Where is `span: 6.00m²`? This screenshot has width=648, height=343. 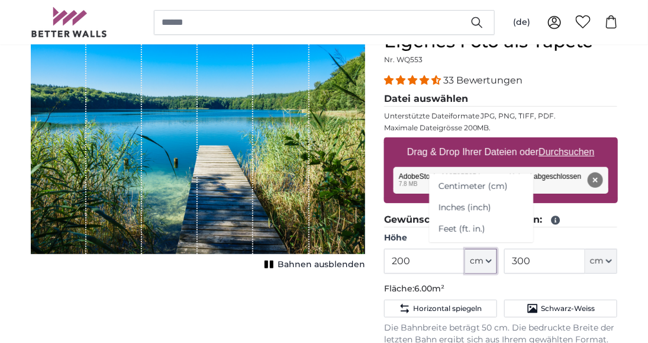
span: 6.00m² is located at coordinates (429, 288).